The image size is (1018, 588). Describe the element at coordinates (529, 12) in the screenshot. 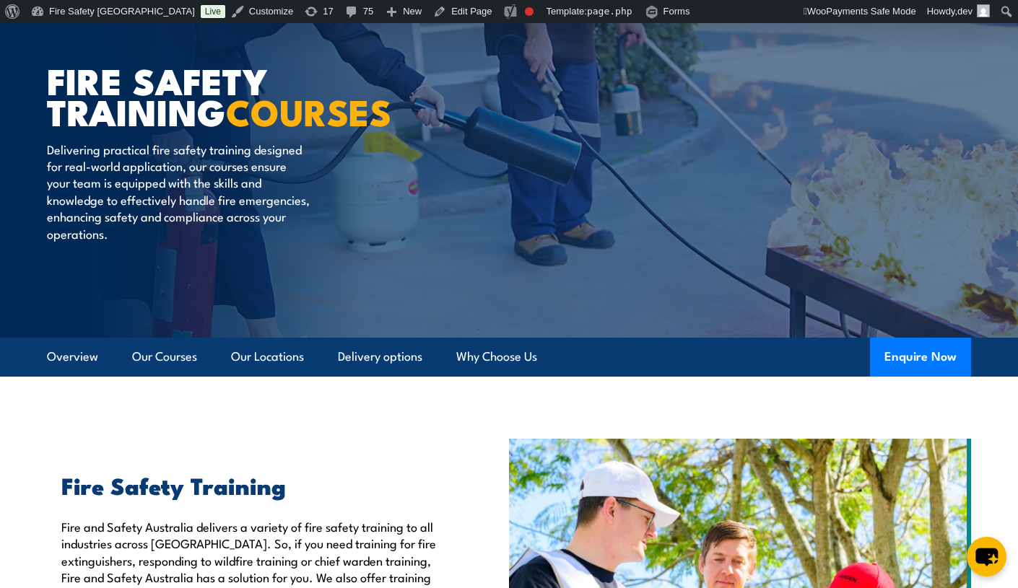

I see `div: Focus keyphrase not set` at that location.